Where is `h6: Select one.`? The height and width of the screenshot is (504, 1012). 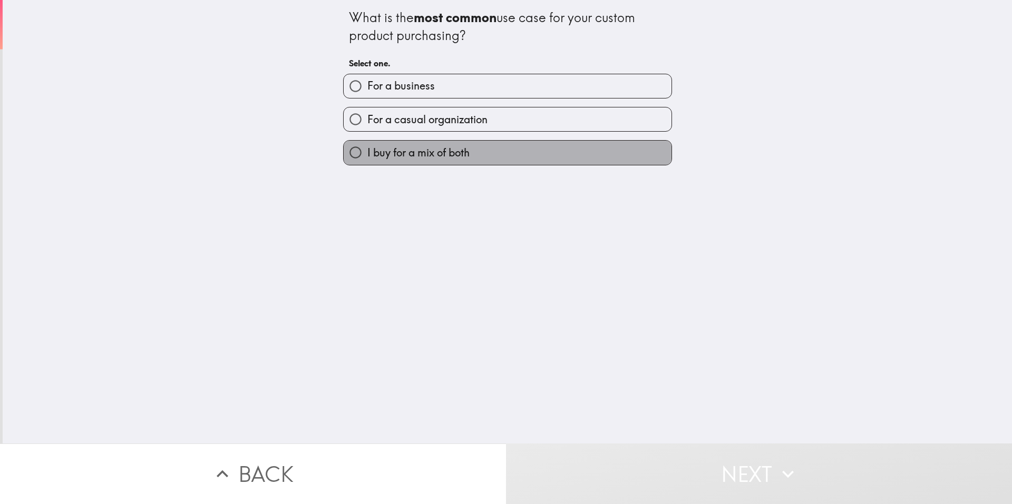 h6: Select one. is located at coordinates (507, 63).